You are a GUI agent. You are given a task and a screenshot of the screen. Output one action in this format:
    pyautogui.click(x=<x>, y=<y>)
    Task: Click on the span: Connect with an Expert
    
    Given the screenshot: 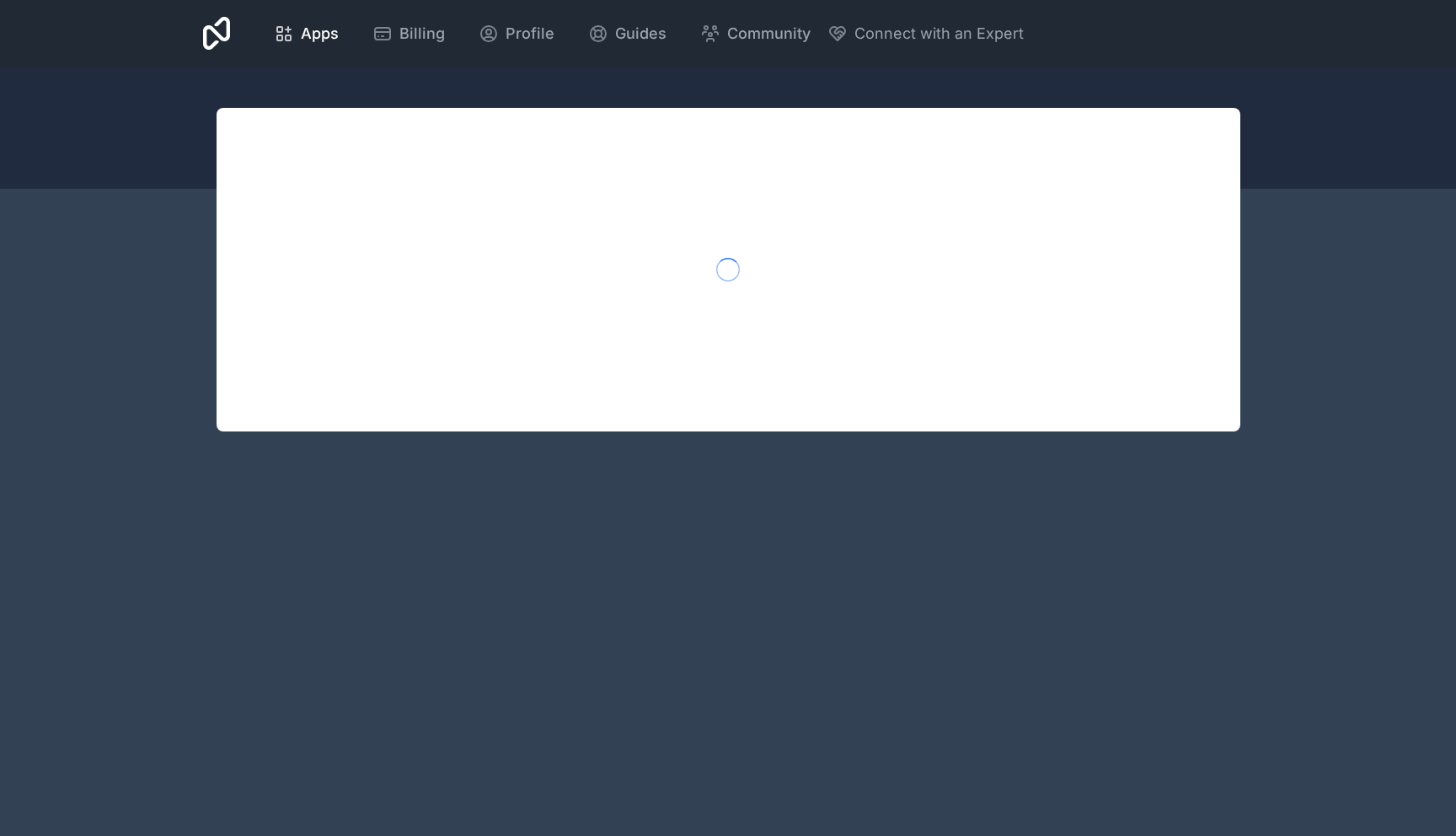 What is the action you would take?
    pyautogui.click(x=939, y=34)
    